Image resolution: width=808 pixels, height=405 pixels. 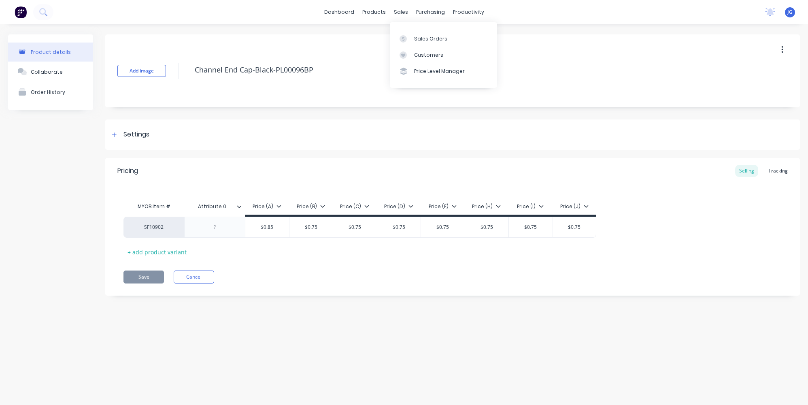 What do you see at coordinates (144, 277) in the screenshot?
I see `button: Save` at bounding box center [144, 277].